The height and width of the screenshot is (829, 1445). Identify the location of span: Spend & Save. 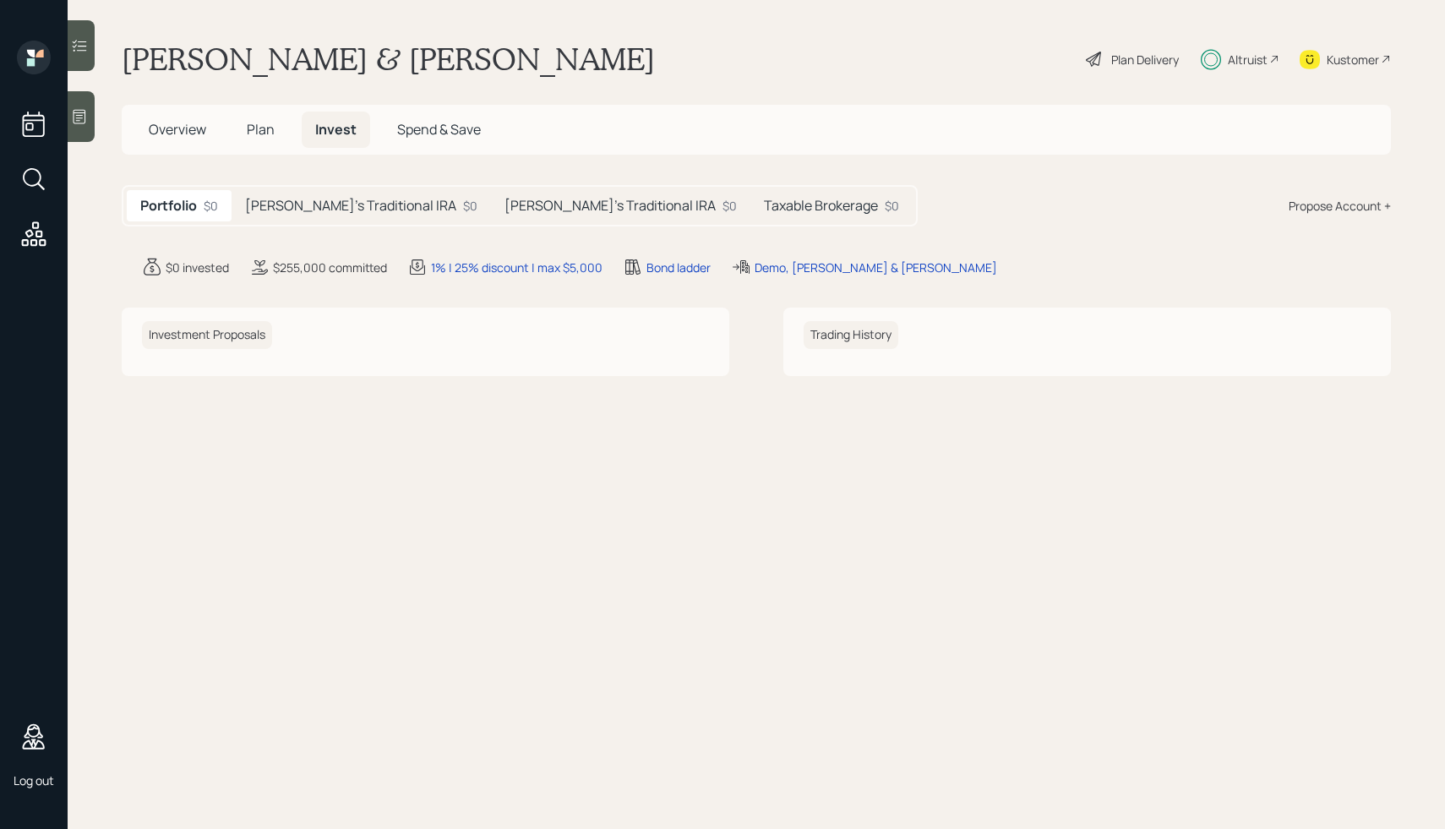
(439, 129).